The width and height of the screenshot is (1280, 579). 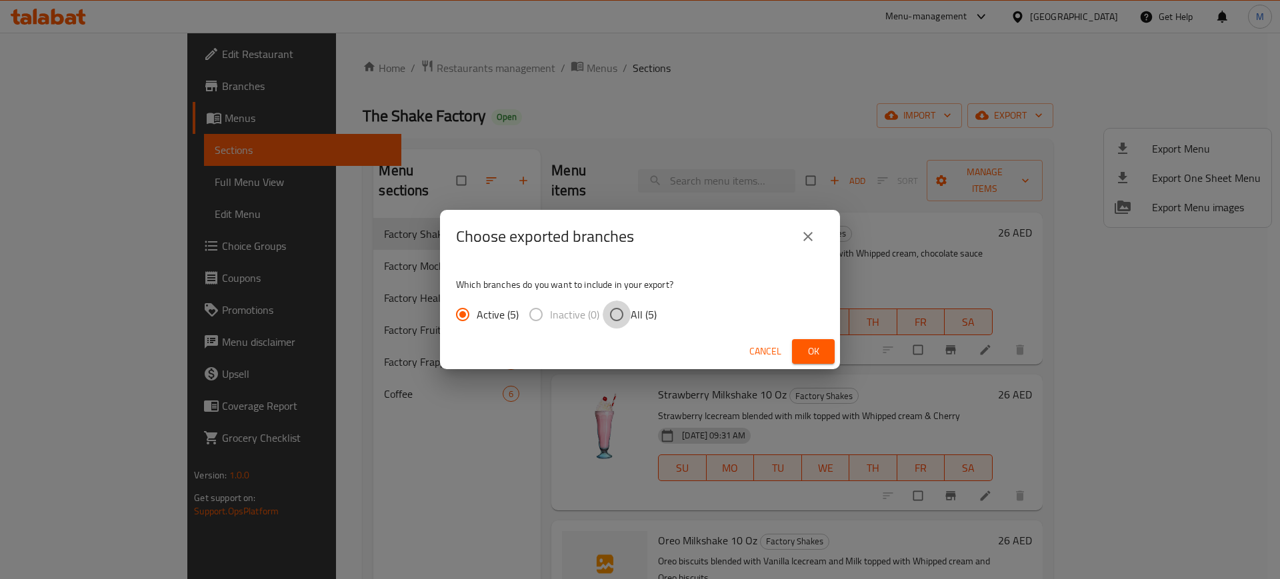 What do you see at coordinates (497, 315) in the screenshot?
I see `span: Active (5)` at bounding box center [497, 315].